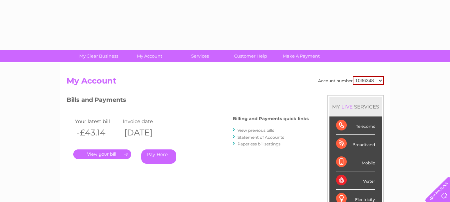 Image resolution: width=450 pixels, height=202 pixels. What do you see at coordinates (145, 121) in the screenshot?
I see `td: Invoice date` at bounding box center [145, 121].